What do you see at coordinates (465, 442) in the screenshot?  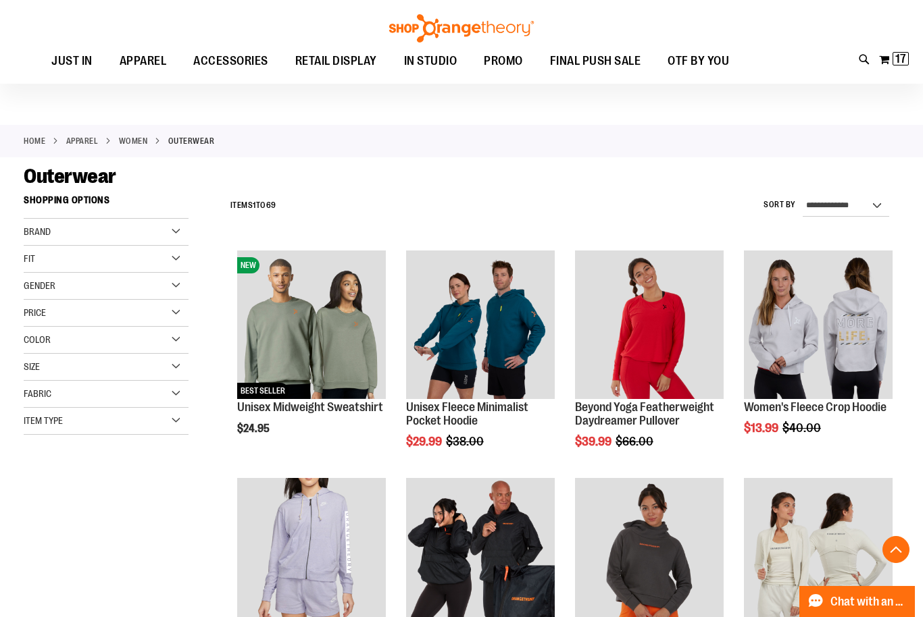 I see `span: $38.00` at bounding box center [465, 442].